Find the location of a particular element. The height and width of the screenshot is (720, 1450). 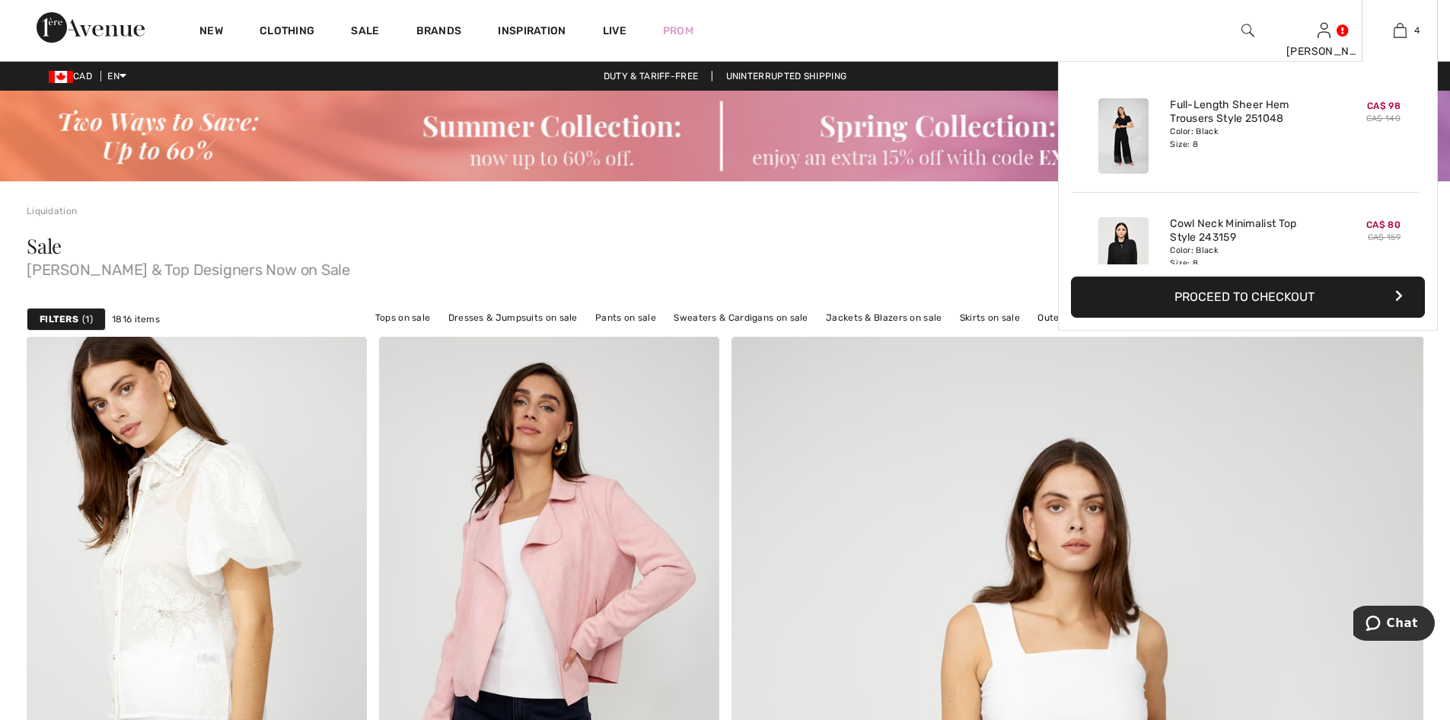

strong: Filters is located at coordinates (59, 319).